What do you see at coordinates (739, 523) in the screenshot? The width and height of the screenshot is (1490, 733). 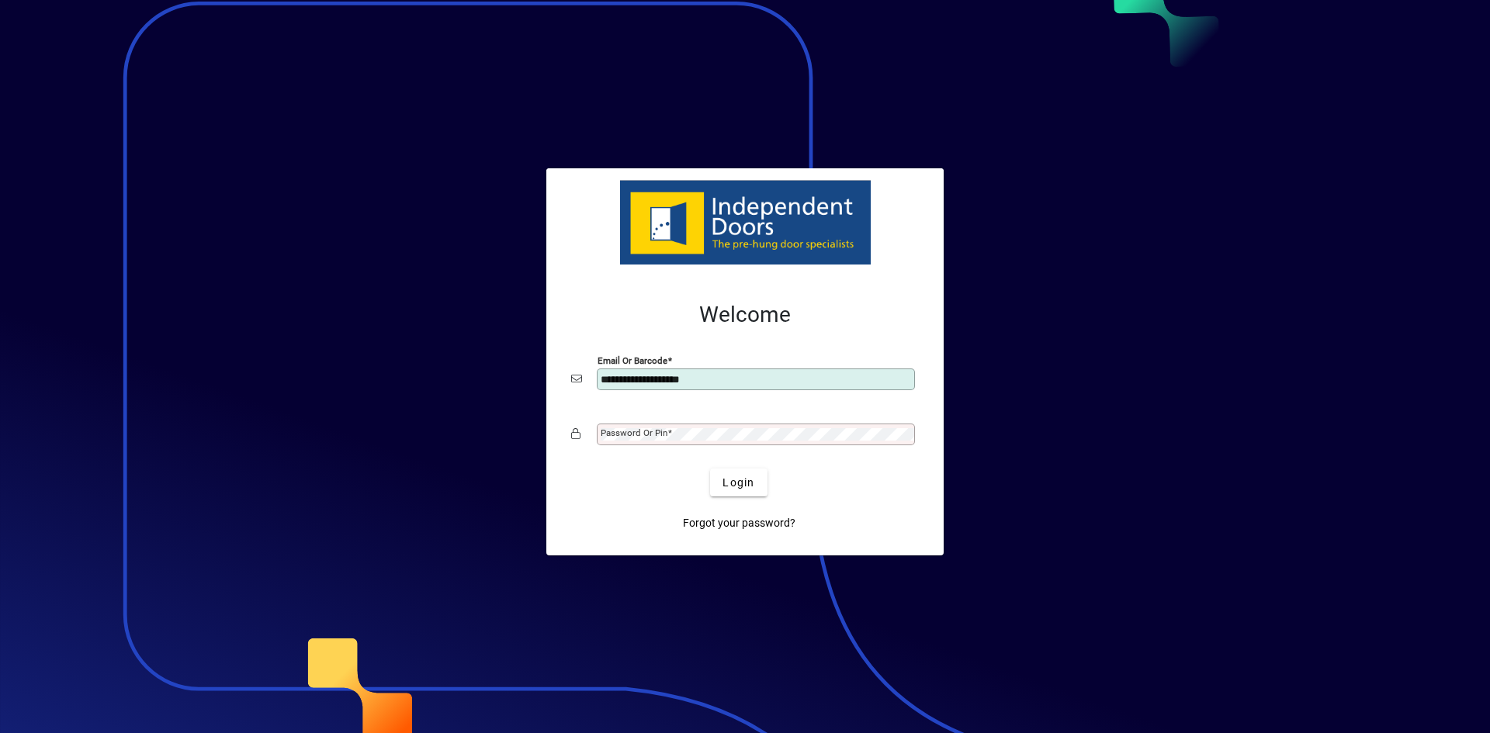 I see `span: Forgot your password?` at bounding box center [739, 523].